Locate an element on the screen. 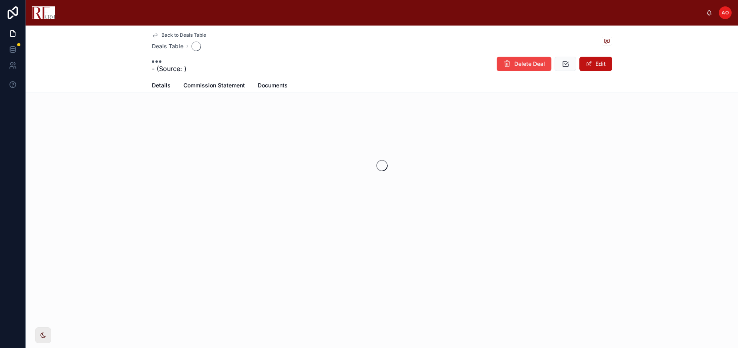 This screenshot has width=738, height=348. a: Details is located at coordinates (161, 86).